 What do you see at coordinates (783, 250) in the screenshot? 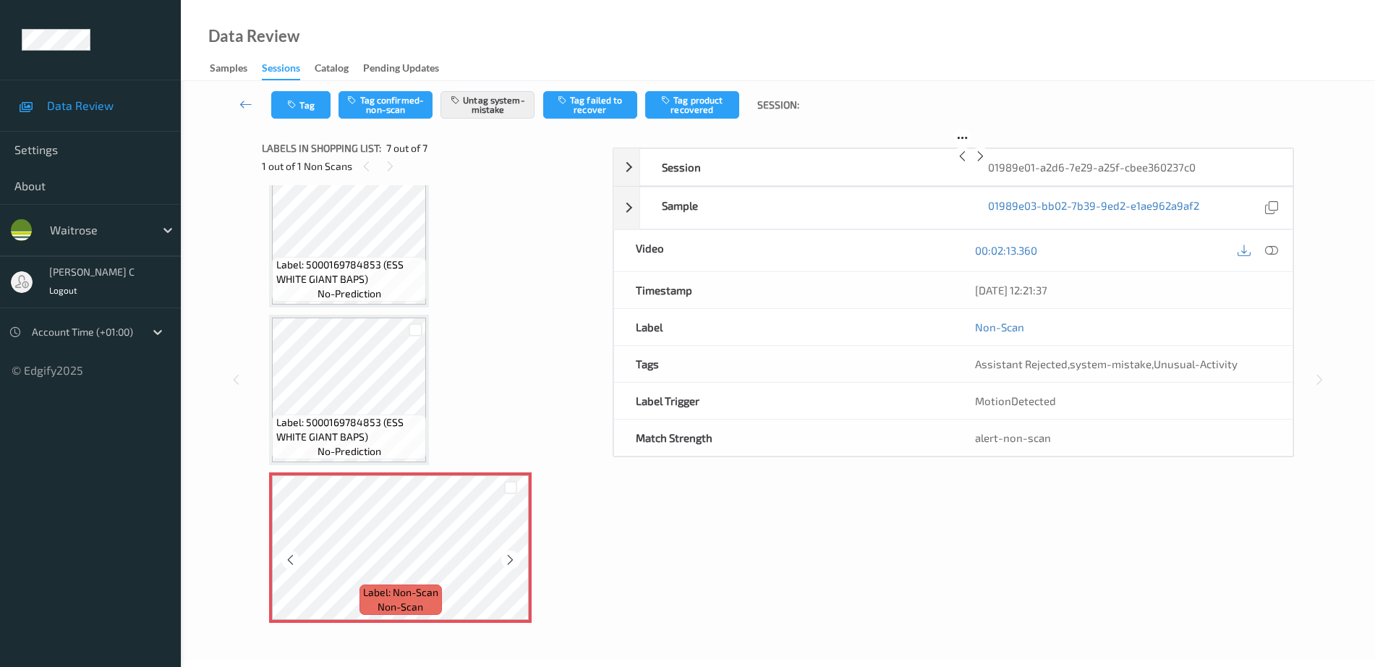
I see `div: Video` at bounding box center [783, 250].